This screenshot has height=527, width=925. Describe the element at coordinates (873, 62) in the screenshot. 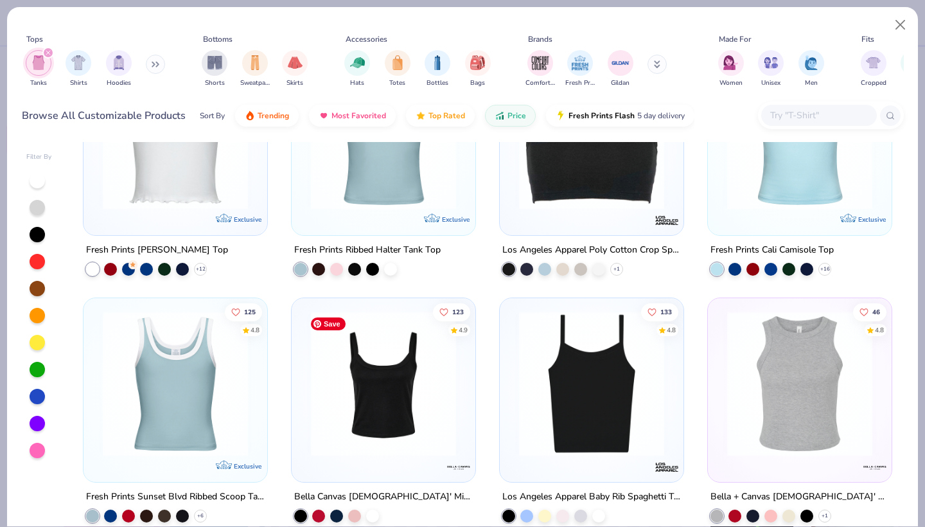

I see `img: Cropped Image` at that location.